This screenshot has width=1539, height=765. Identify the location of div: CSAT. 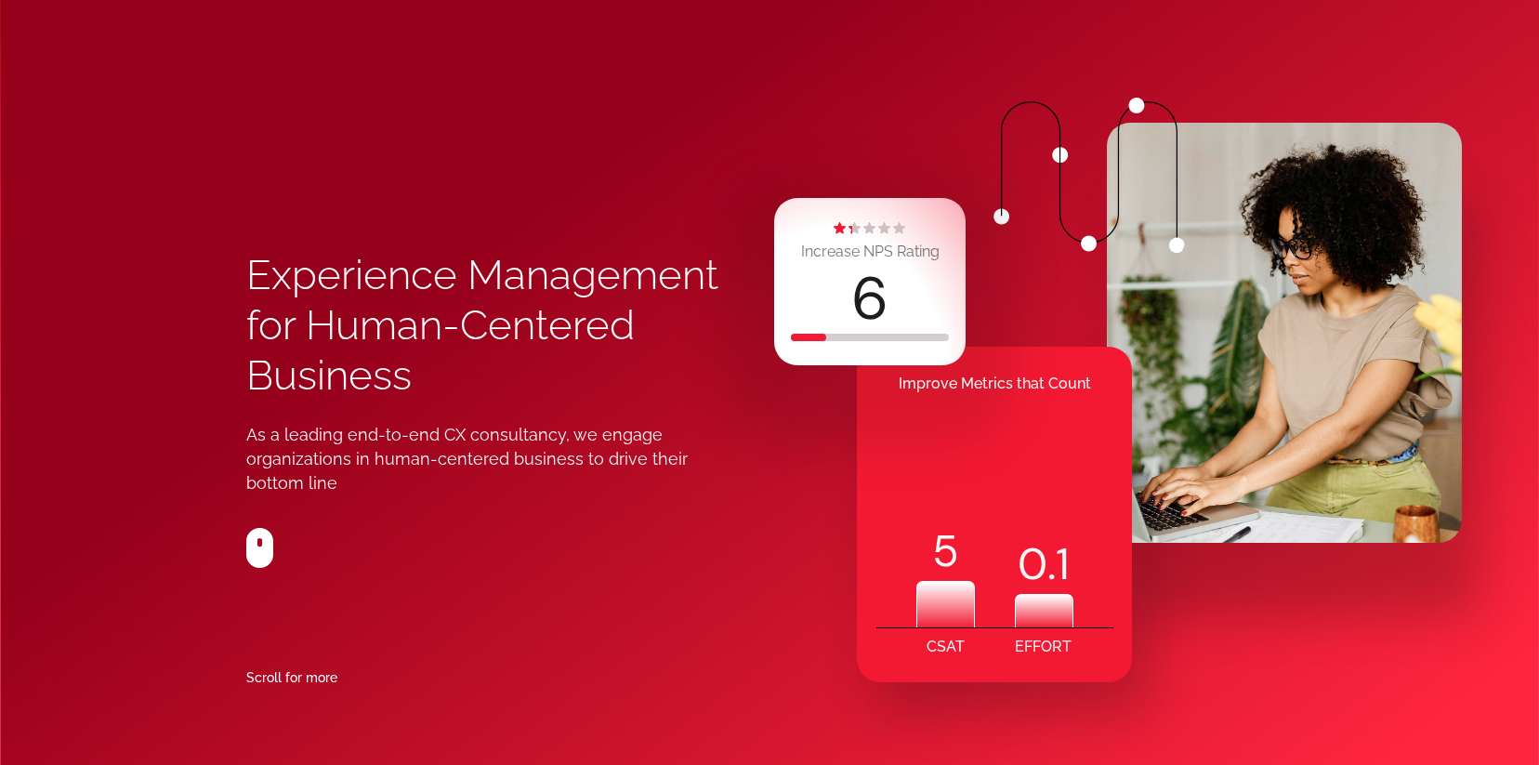
(945, 647).